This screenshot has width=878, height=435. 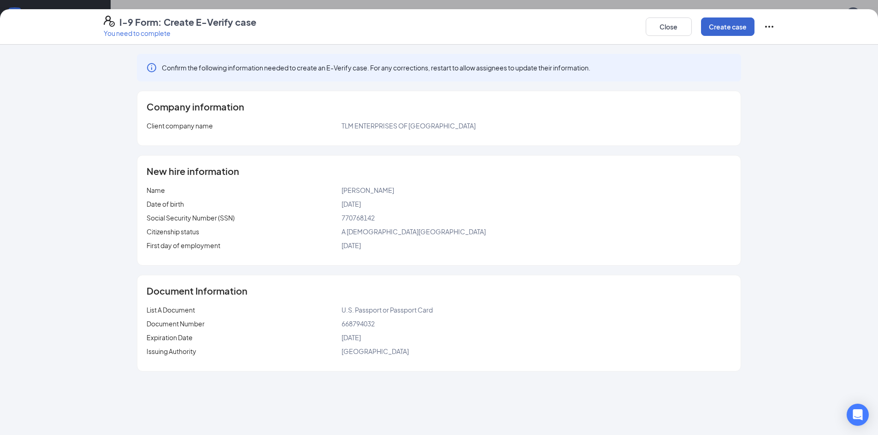 What do you see at coordinates (857, 415) in the screenshot?
I see `div: Open Intercom Messenger` at bounding box center [857, 415].